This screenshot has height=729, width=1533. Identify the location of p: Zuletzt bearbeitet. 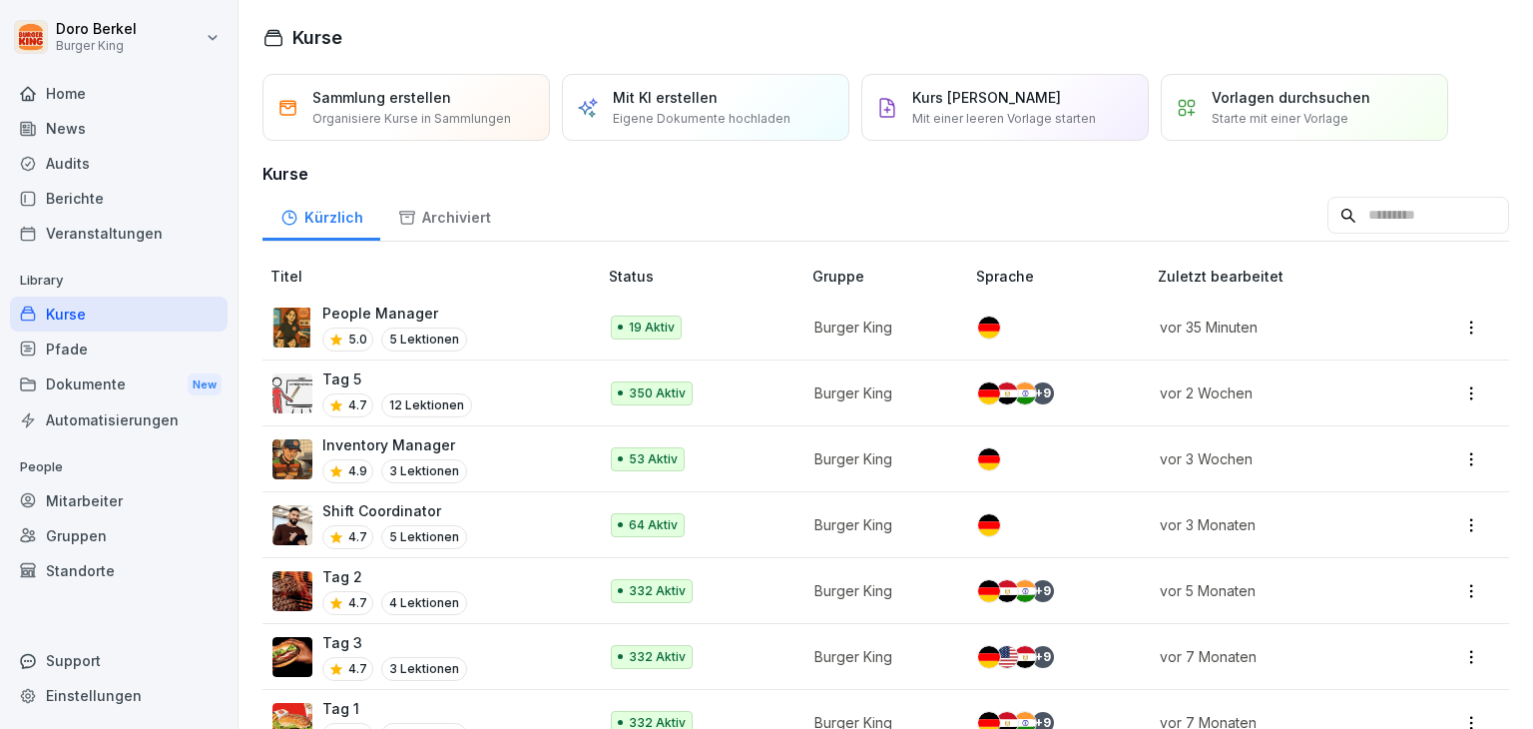
(1288, 275).